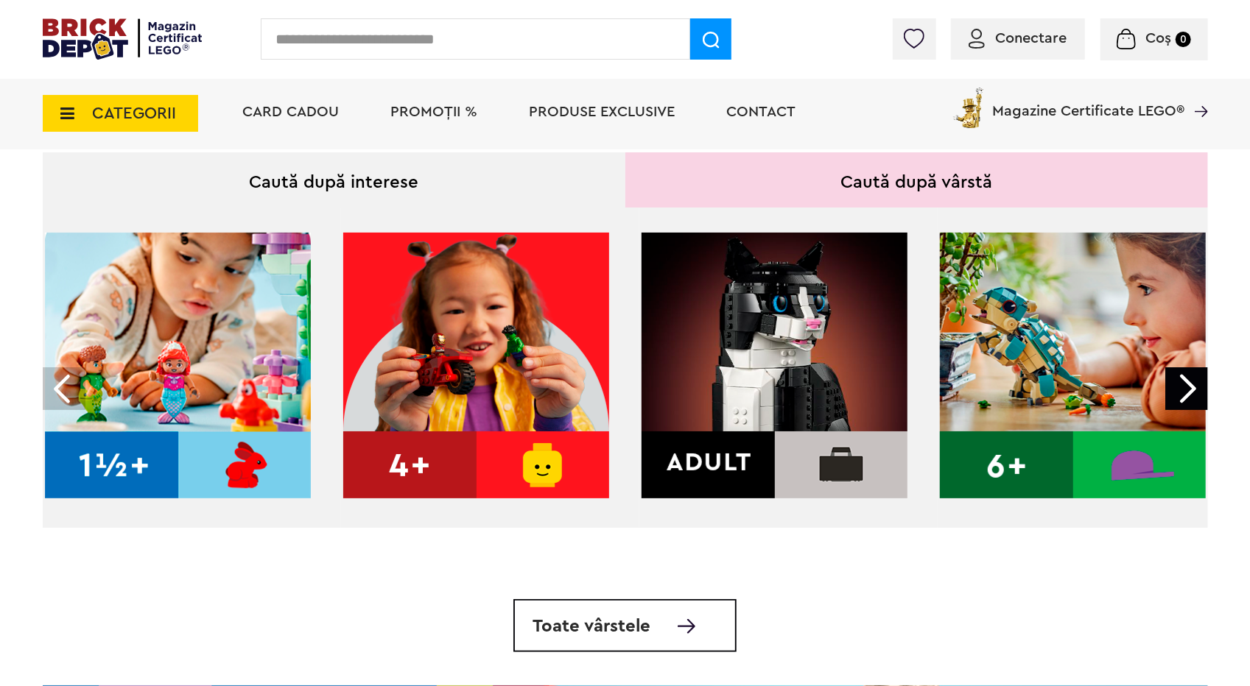  Describe the element at coordinates (334, 180) in the screenshot. I see `div: Caută după interese` at that location.